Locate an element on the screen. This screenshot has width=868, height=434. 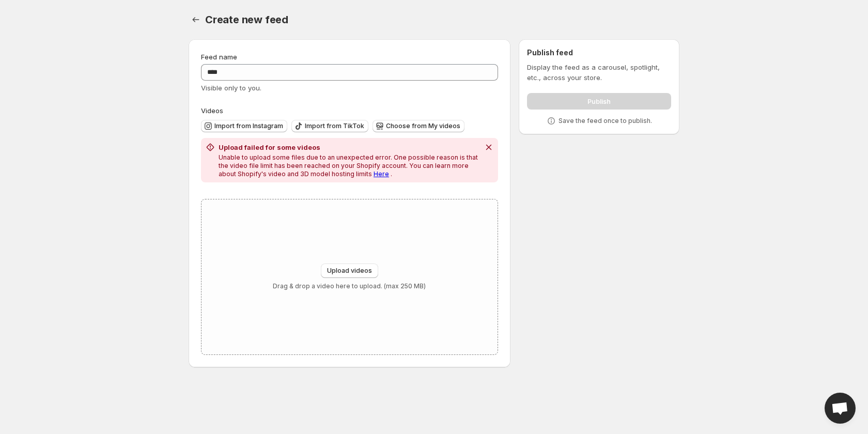
p: Display the feed as a carousel, spotlight, etc., across your store. is located at coordinates (599, 72).